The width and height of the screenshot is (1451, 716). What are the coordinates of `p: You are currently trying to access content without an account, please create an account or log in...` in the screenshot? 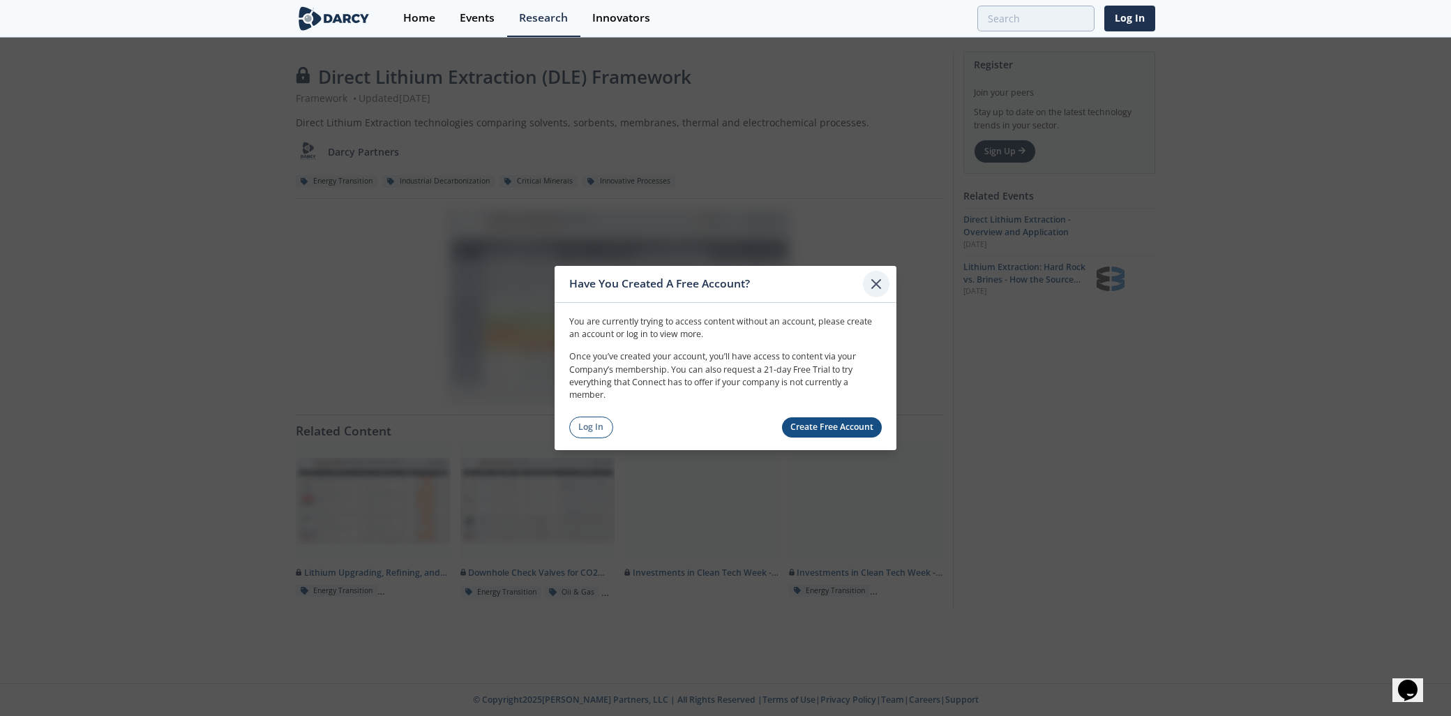 It's located at (726, 327).